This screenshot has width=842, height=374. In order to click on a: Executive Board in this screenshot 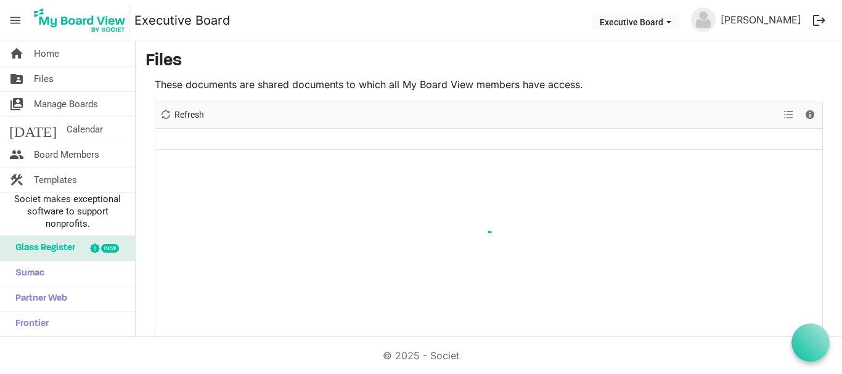, I will do `click(182, 20)`.